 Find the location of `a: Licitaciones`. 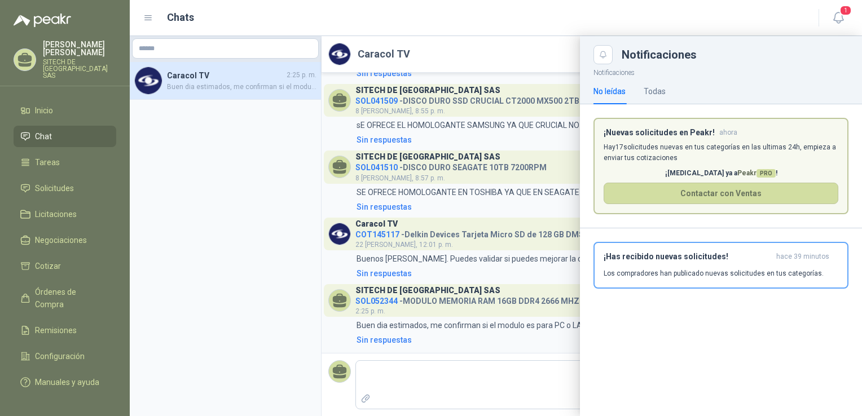

a: Licitaciones is located at coordinates (65, 214).